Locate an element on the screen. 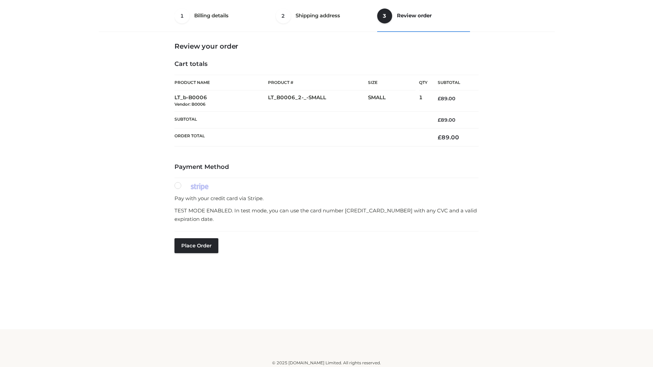  td: LT_b-B0006 is located at coordinates (221, 101).